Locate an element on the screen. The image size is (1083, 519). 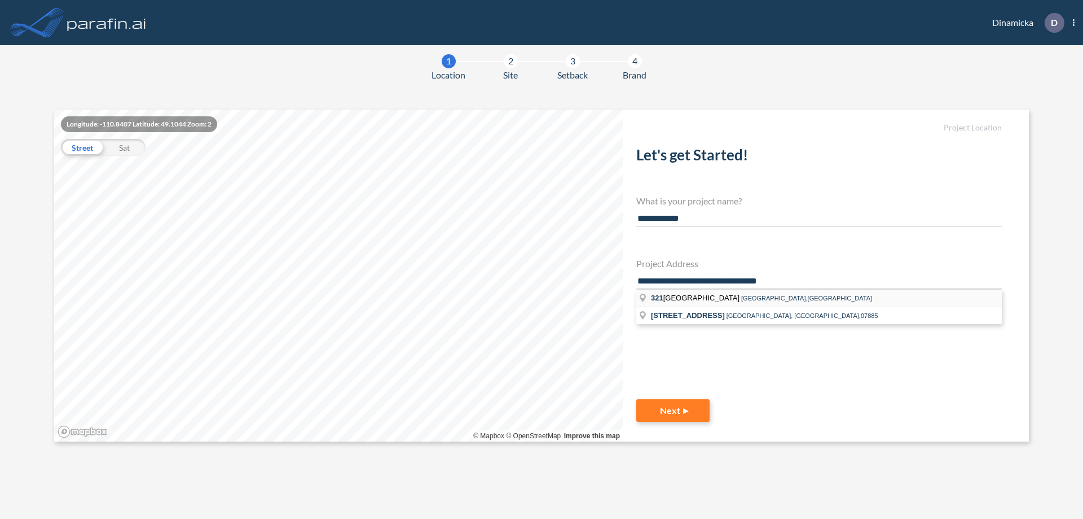
span: Brand is located at coordinates (635, 75).